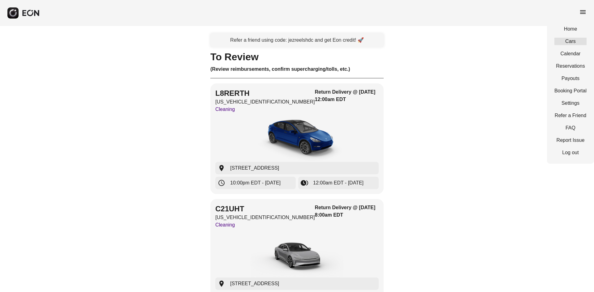 Image resolution: width=594 pixels, height=292 pixels. Describe the element at coordinates (304, 183) in the screenshot. I see `span: browse_gallery` at that location.